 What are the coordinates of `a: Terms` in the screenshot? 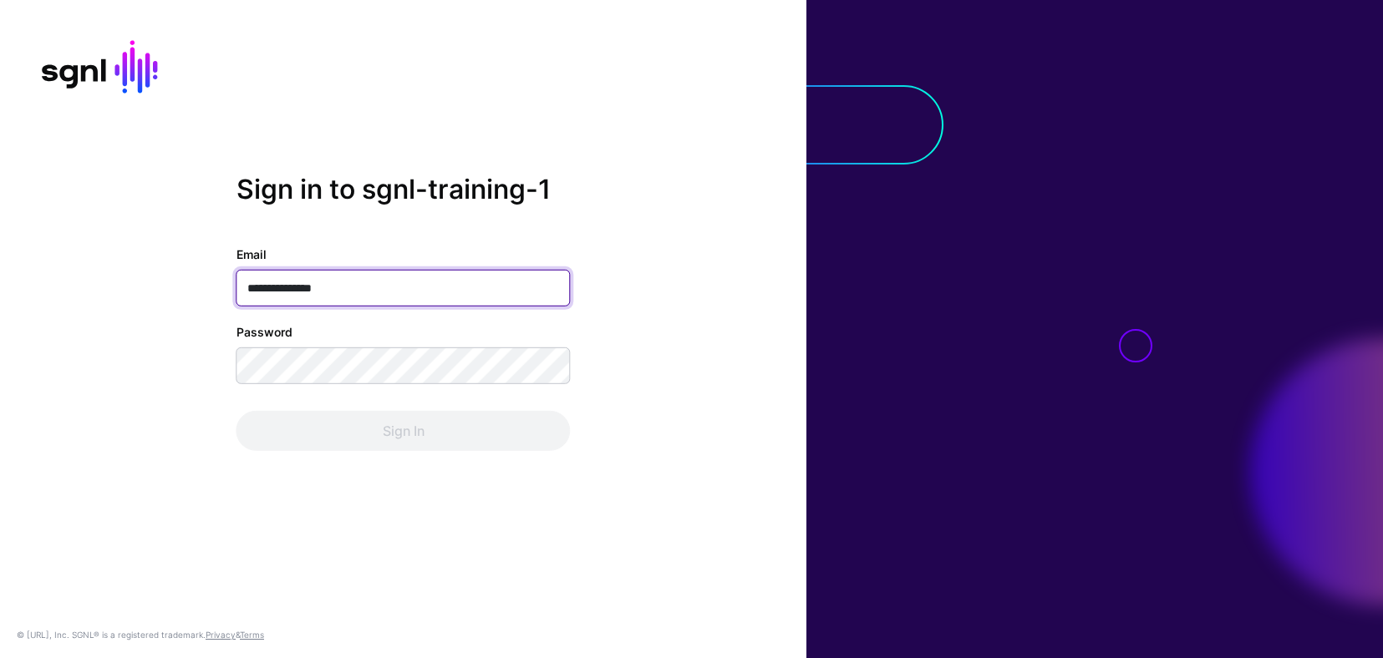 It's located at (251, 635).